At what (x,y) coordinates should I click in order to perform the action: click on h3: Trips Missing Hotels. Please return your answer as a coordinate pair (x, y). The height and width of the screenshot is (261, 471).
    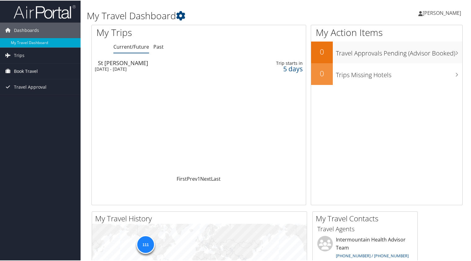
    Looking at the image, I should click on (399, 73).